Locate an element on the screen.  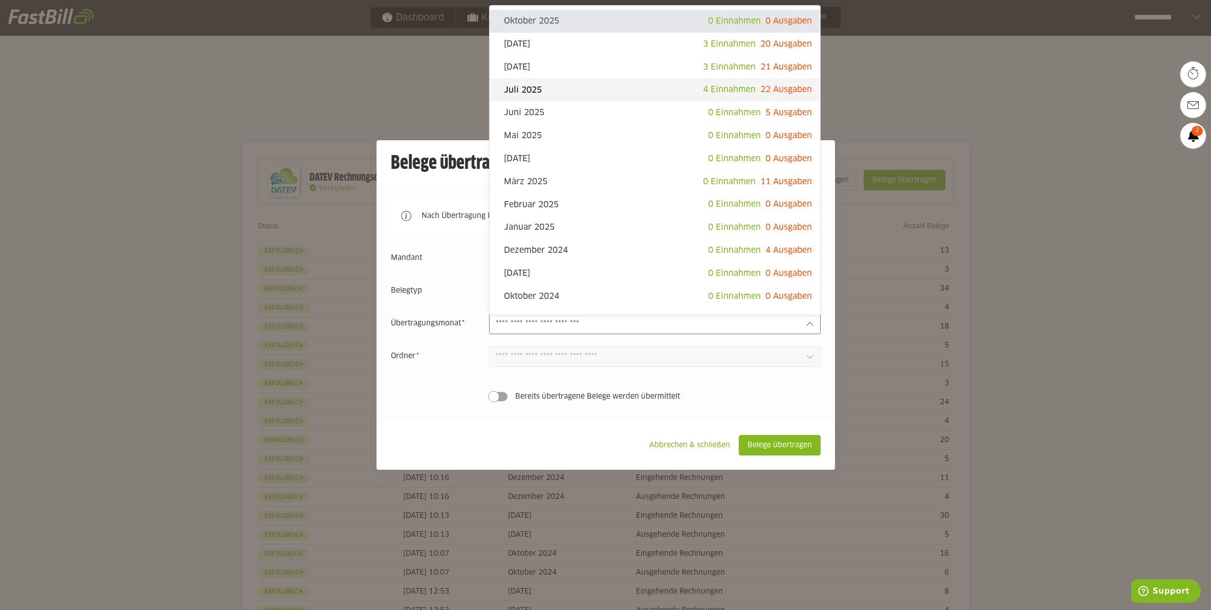
span: 4 Ausgaben is located at coordinates (789, 250).